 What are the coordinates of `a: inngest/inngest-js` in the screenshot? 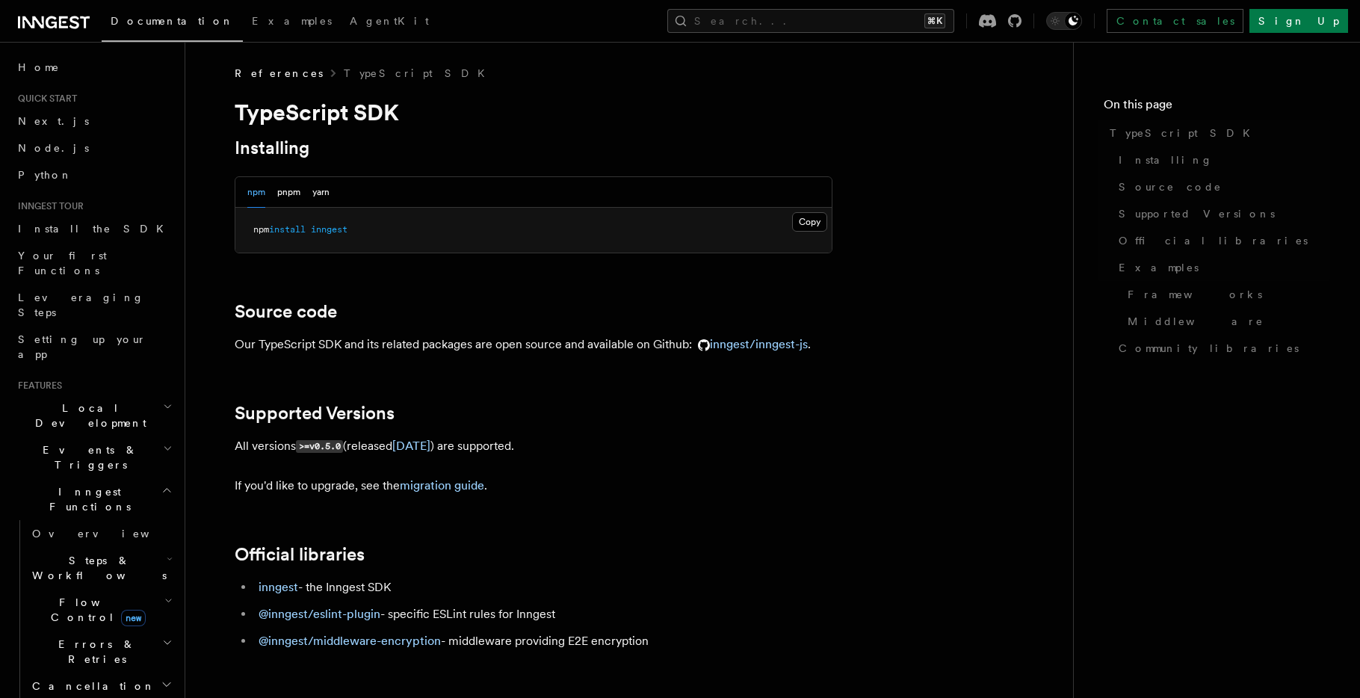 It's located at (749, 344).